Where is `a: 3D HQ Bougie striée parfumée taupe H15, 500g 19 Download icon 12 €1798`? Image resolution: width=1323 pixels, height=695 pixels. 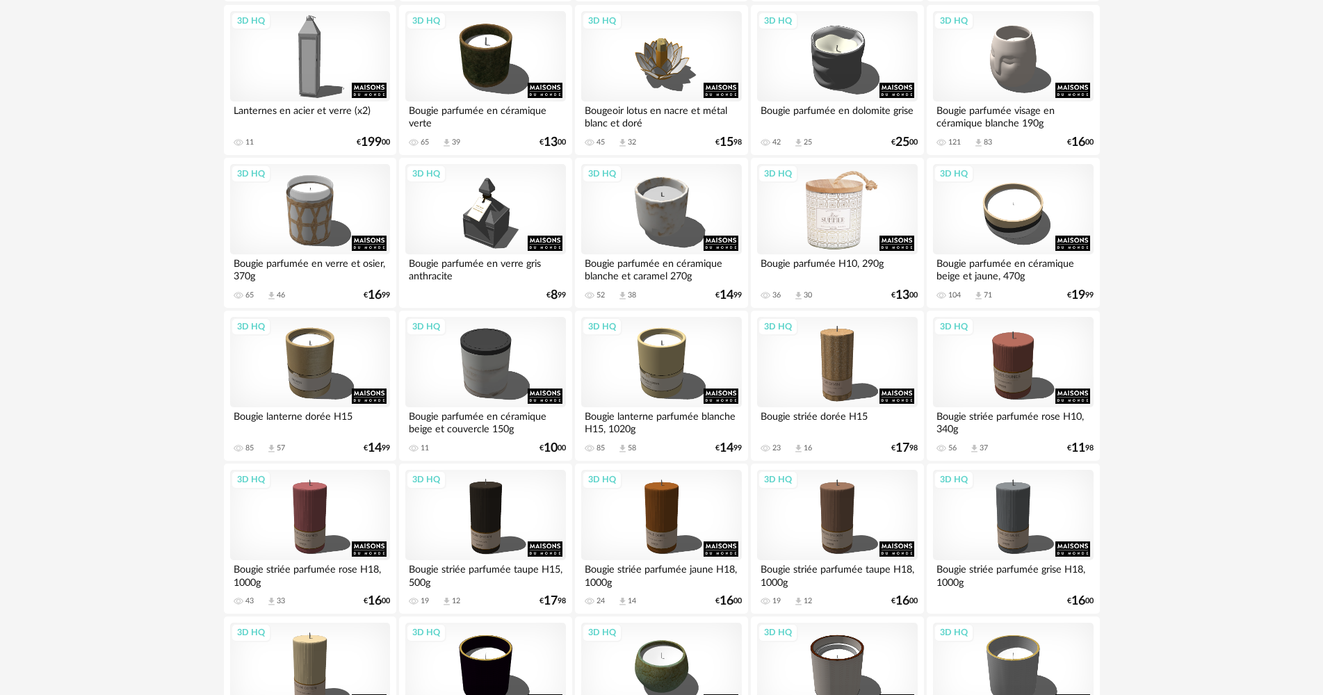
a: 3D HQ Bougie striée parfumée taupe H15, 500g 19 Download icon 12 €1798 is located at coordinates (485, 539).